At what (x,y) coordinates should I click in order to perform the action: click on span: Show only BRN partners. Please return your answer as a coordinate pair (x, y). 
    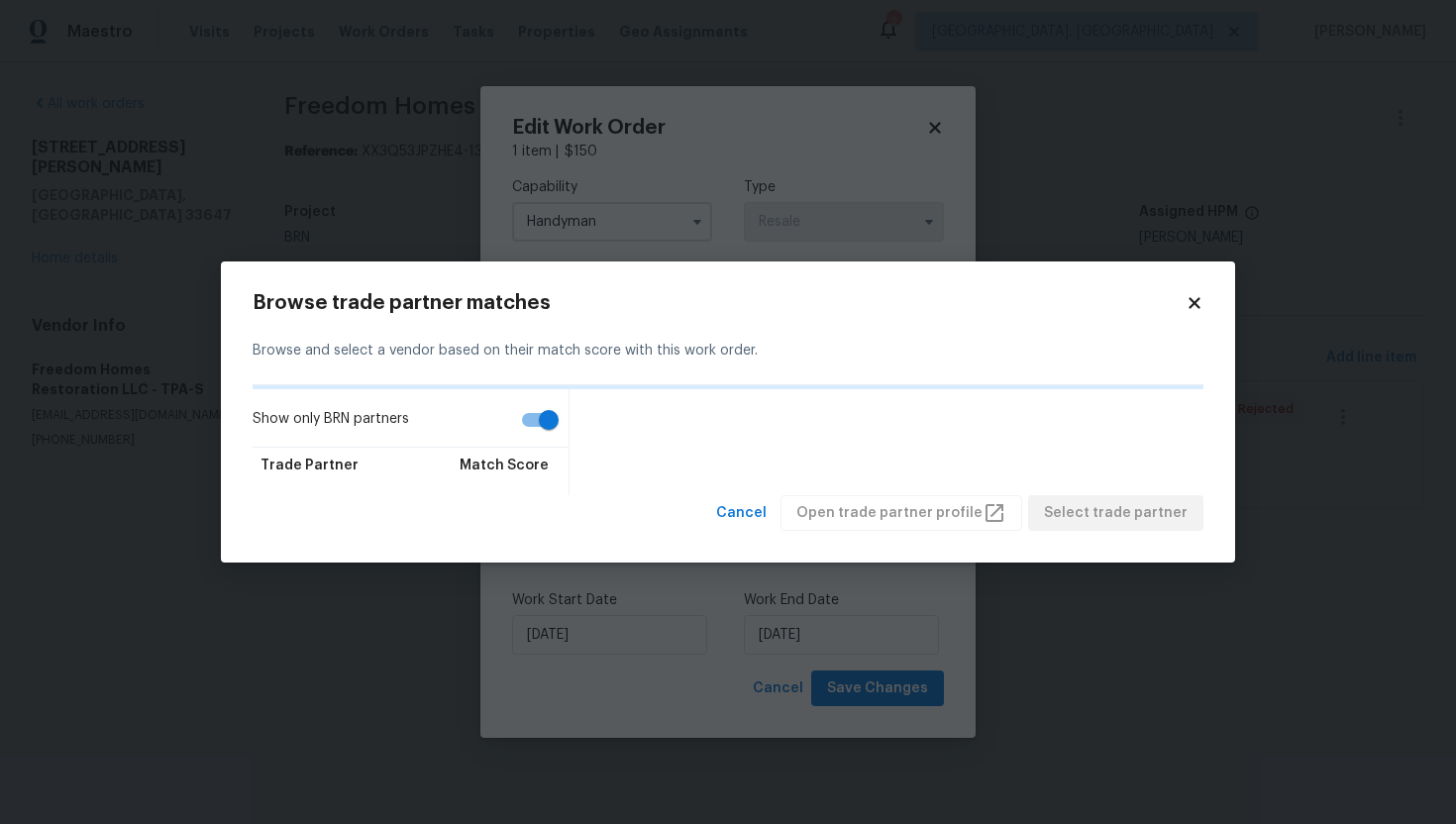
    Looking at the image, I should click on (331, 418).